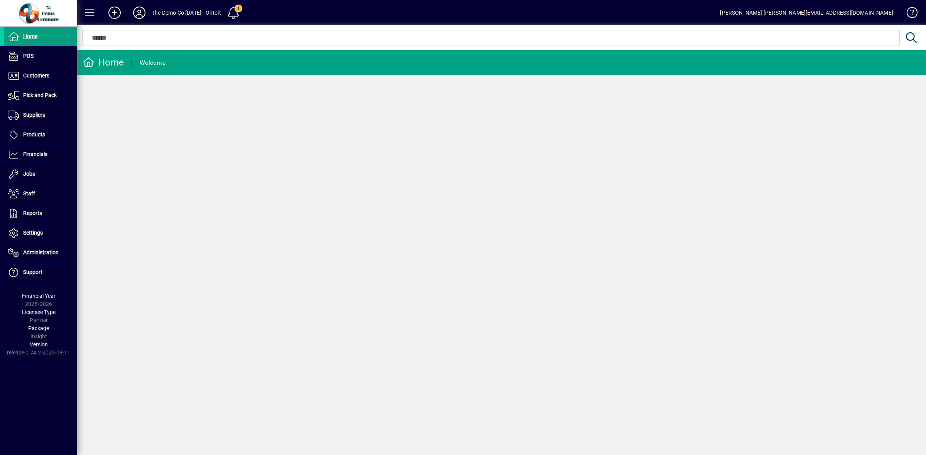  Describe the element at coordinates (39, 312) in the screenshot. I see `span: Licensee Type` at that location.